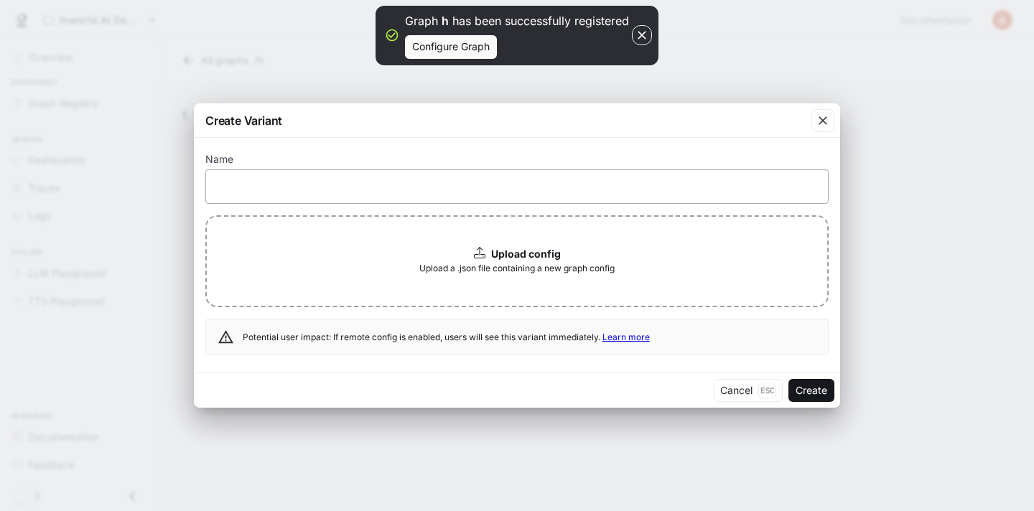 The image size is (1034, 511). What do you see at coordinates (445, 21) in the screenshot?
I see `p: h` at bounding box center [445, 21].